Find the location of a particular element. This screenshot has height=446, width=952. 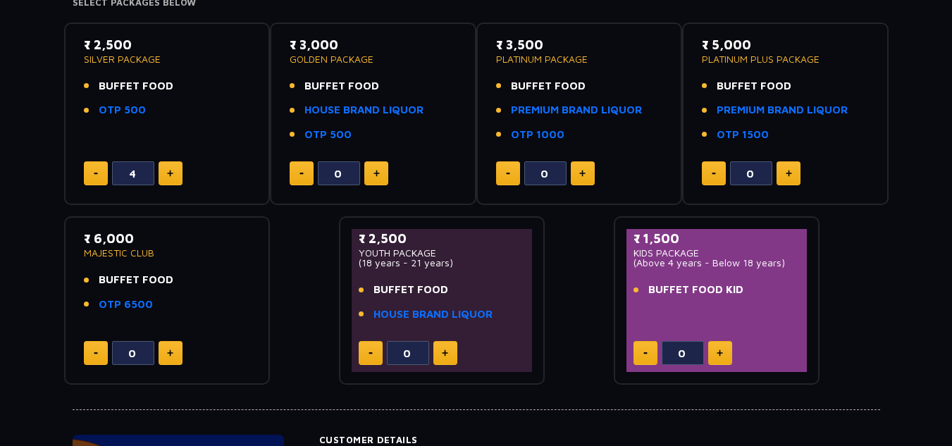

a: OTP 1000 is located at coordinates (538, 135).